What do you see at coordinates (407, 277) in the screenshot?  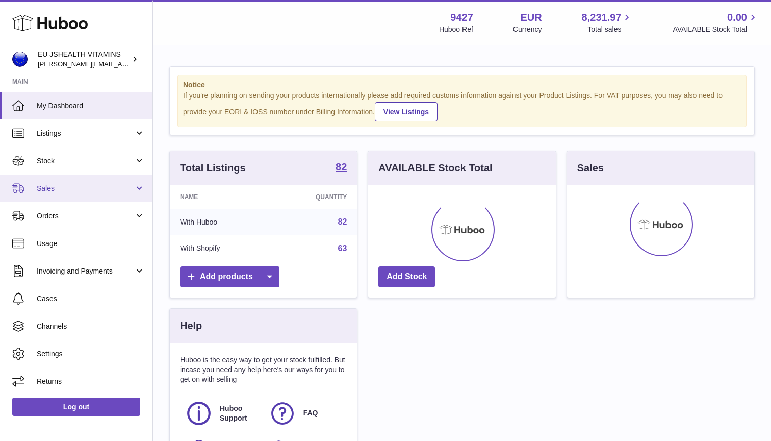 I see `a: Add Stock` at bounding box center [407, 277].